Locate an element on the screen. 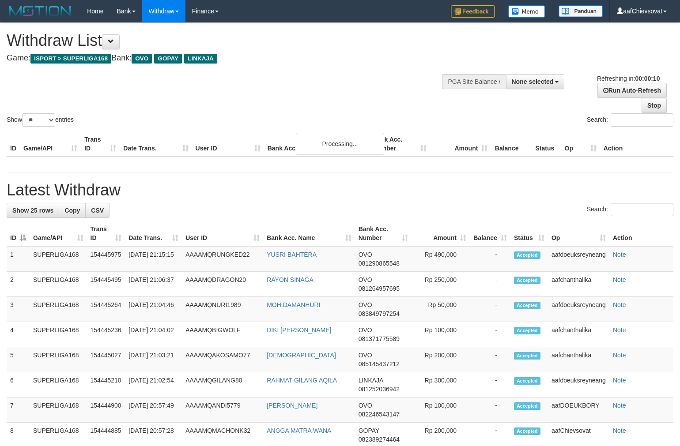 The height and width of the screenshot is (446, 680). td: 7 is located at coordinates (18, 410).